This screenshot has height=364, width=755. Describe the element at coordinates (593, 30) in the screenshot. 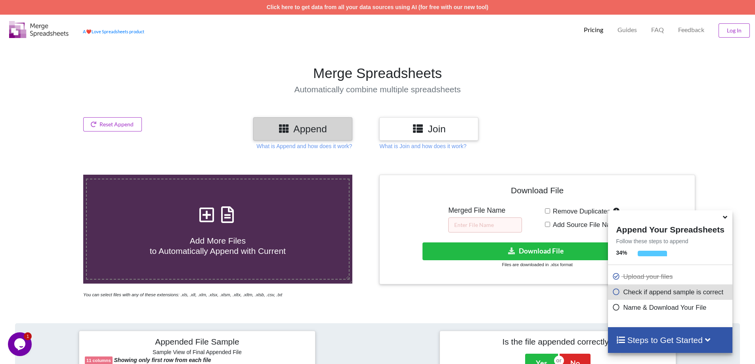

I see `p: Pricing` at that location.